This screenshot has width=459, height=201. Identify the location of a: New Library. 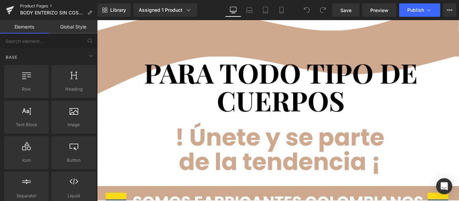
(114, 10).